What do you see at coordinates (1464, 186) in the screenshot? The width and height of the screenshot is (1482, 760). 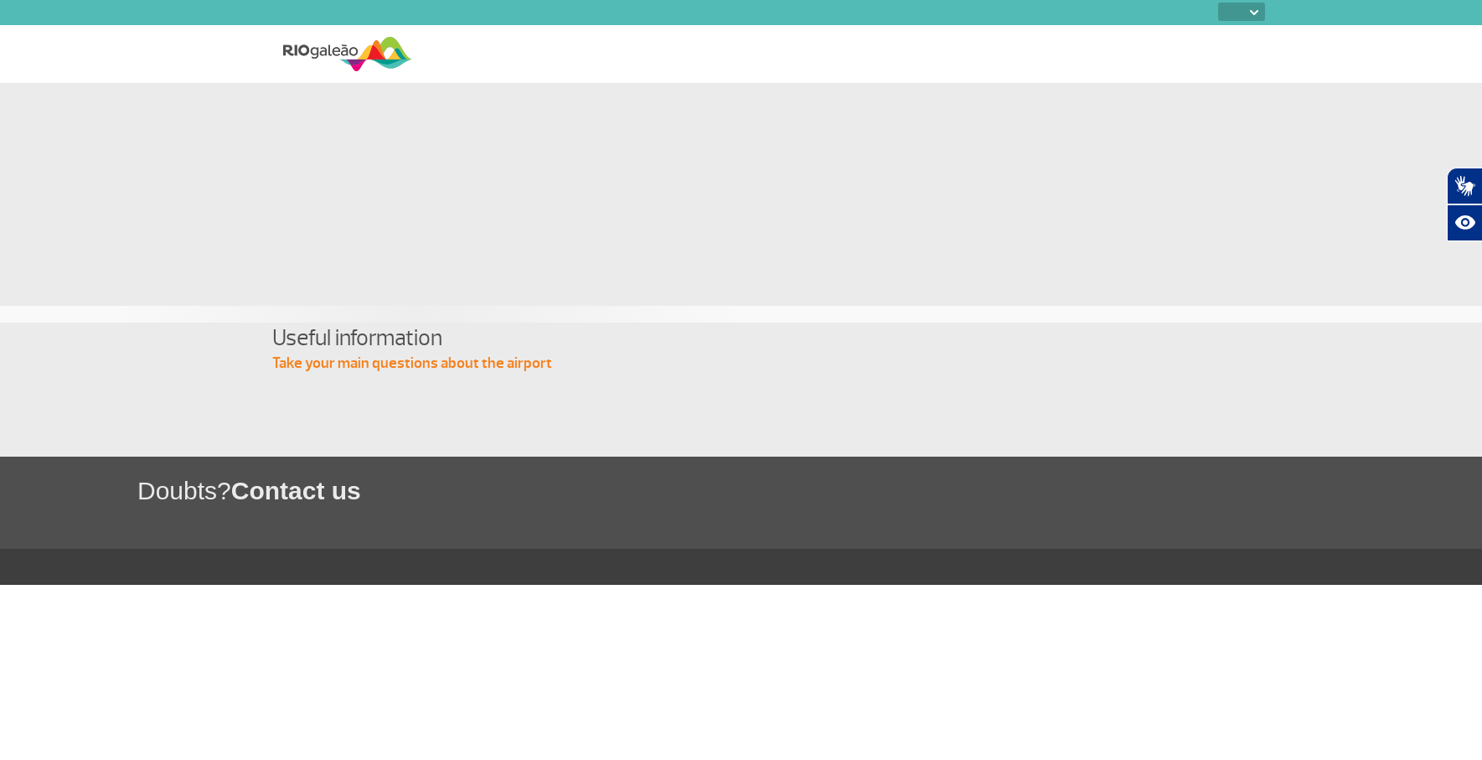 I see `button: Abrir tradutor de língua de sinais.` at bounding box center [1464, 186].